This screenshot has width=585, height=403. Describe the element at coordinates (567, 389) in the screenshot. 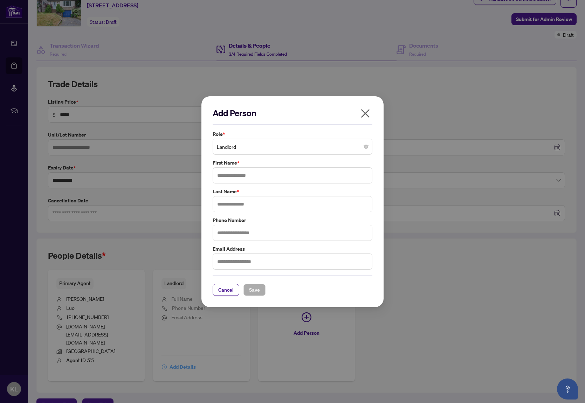

I see `button: Open asap` at that location.